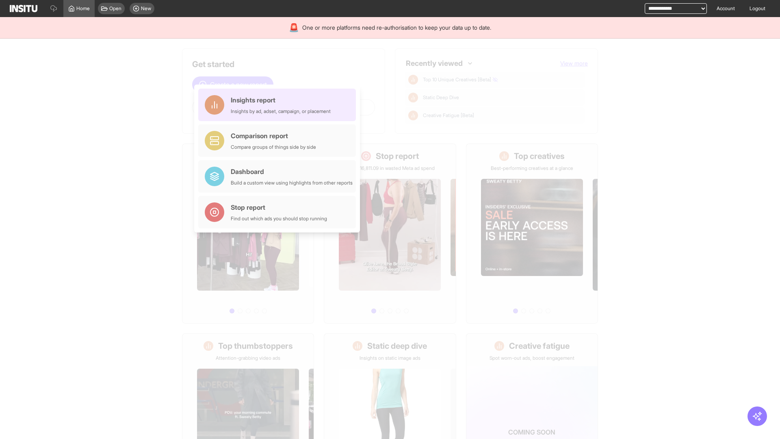 This screenshot has height=439, width=780. What do you see at coordinates (274, 136) in the screenshot?
I see `div: Comparison report` at bounding box center [274, 136].